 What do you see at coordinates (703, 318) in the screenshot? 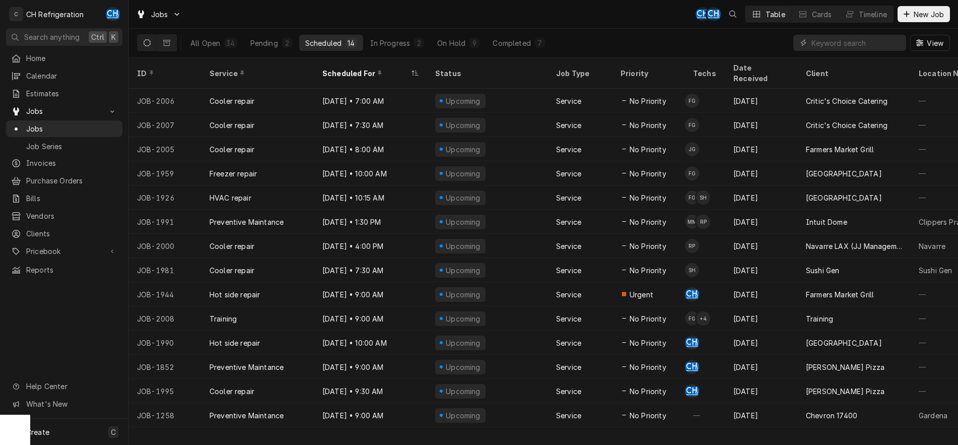
I see `div: + 4` at bounding box center [703, 318].